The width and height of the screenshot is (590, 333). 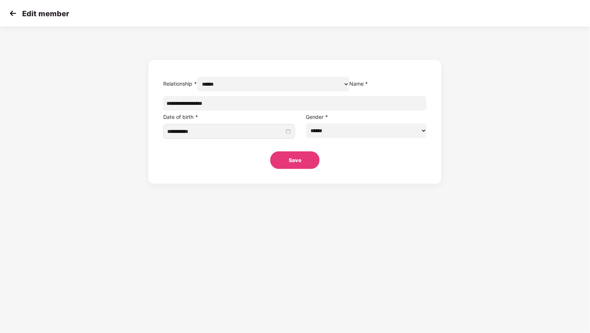 What do you see at coordinates (180, 117) in the screenshot?
I see `label: Date of birth *` at bounding box center [180, 117].